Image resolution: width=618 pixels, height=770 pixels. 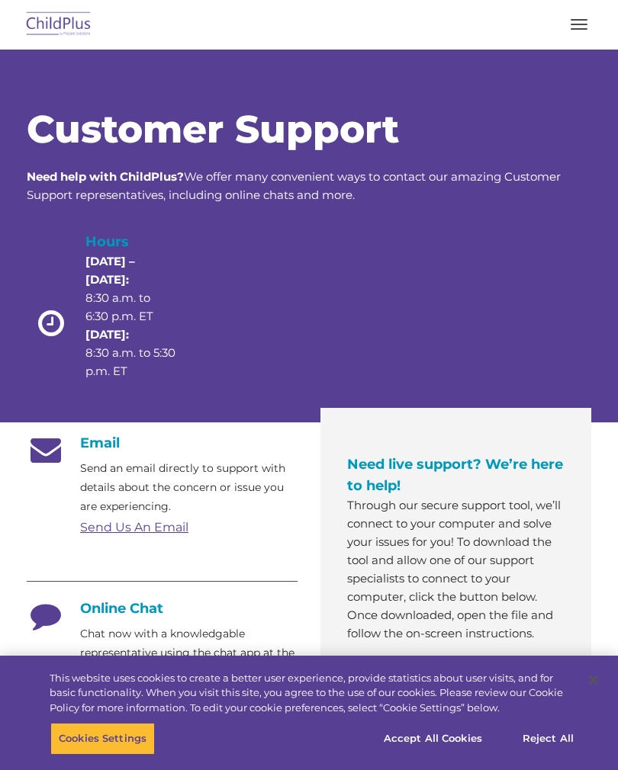 What do you see at coordinates (312, 693) in the screenshot?
I see `div: This website uses cookies to create a better user experience, provide statistics about user visit...` at bounding box center [312, 693].